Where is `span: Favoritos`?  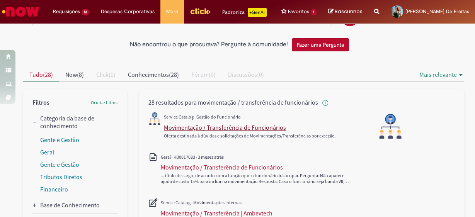
span: Favoritos is located at coordinates (298, 12).